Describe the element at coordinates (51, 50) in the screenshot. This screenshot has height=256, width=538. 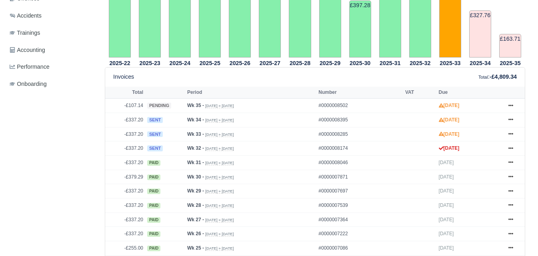
I see `a: Accounting` at that location.